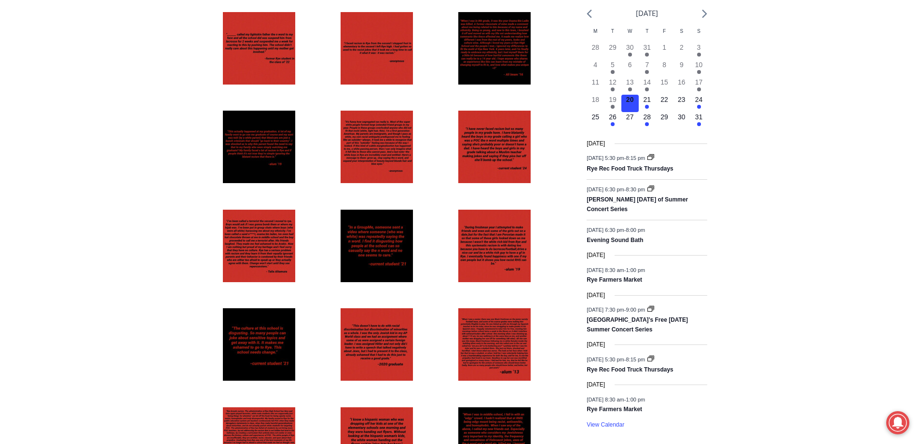 This screenshot has width=919, height=444. Describe the element at coordinates (682, 35) in the screenshot. I see `div: Saturday` at that location.